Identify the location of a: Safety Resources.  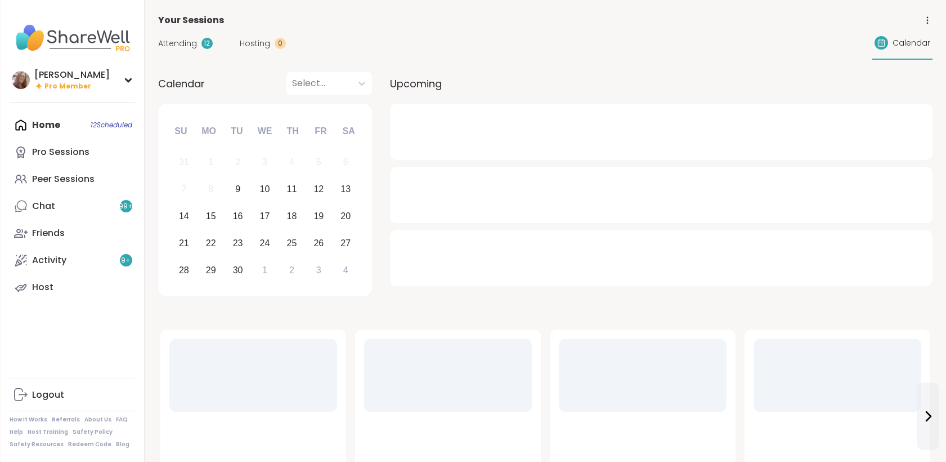
(37, 444).